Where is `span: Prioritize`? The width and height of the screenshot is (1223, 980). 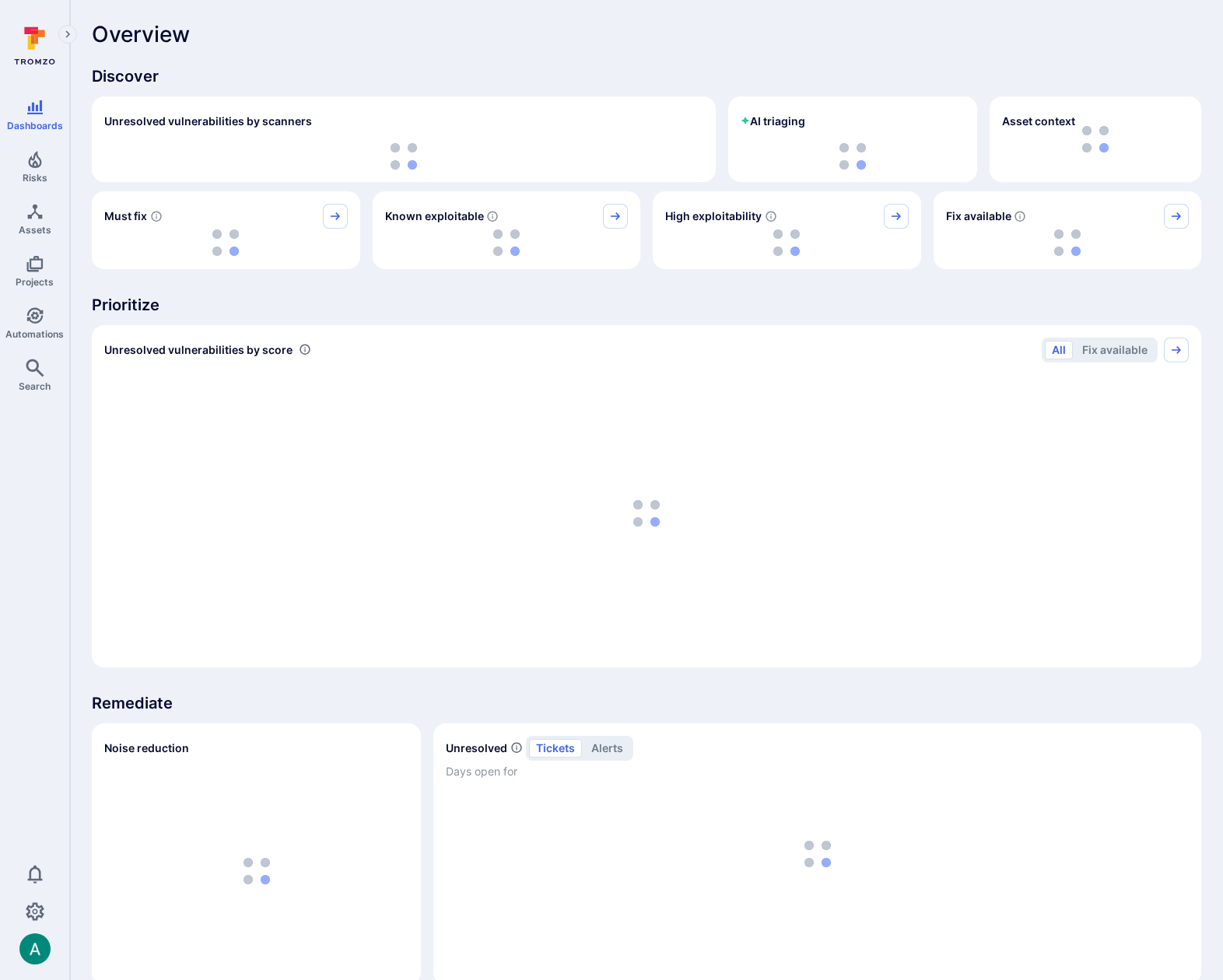 span: Prioritize is located at coordinates (647, 305).